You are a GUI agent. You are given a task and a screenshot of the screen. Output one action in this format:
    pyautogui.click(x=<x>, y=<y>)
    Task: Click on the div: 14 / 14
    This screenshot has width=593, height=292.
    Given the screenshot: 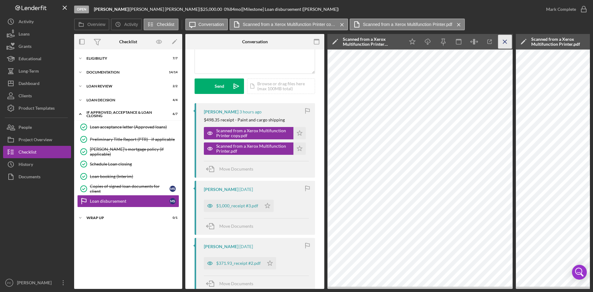 What is the action you would take?
    pyautogui.click(x=172, y=72)
    